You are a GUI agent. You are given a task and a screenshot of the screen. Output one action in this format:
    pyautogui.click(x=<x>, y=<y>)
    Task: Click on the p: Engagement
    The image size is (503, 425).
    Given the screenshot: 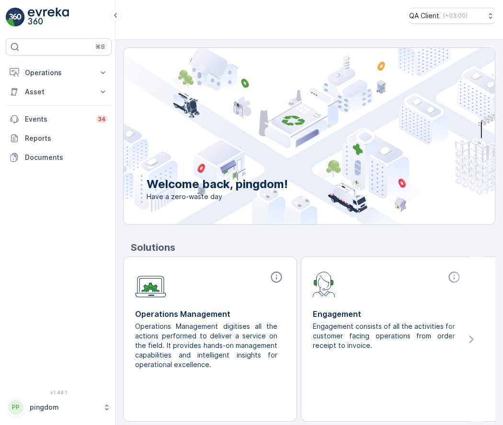 What is the action you would take?
    pyautogui.click(x=387, y=314)
    